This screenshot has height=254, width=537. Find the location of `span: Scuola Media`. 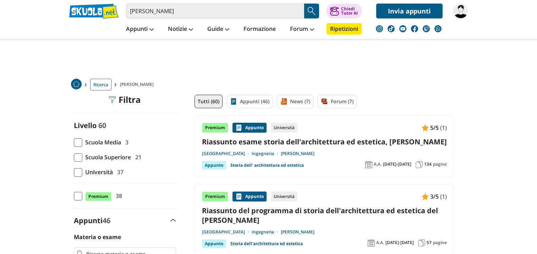

span: Scuola Media is located at coordinates (102, 142).